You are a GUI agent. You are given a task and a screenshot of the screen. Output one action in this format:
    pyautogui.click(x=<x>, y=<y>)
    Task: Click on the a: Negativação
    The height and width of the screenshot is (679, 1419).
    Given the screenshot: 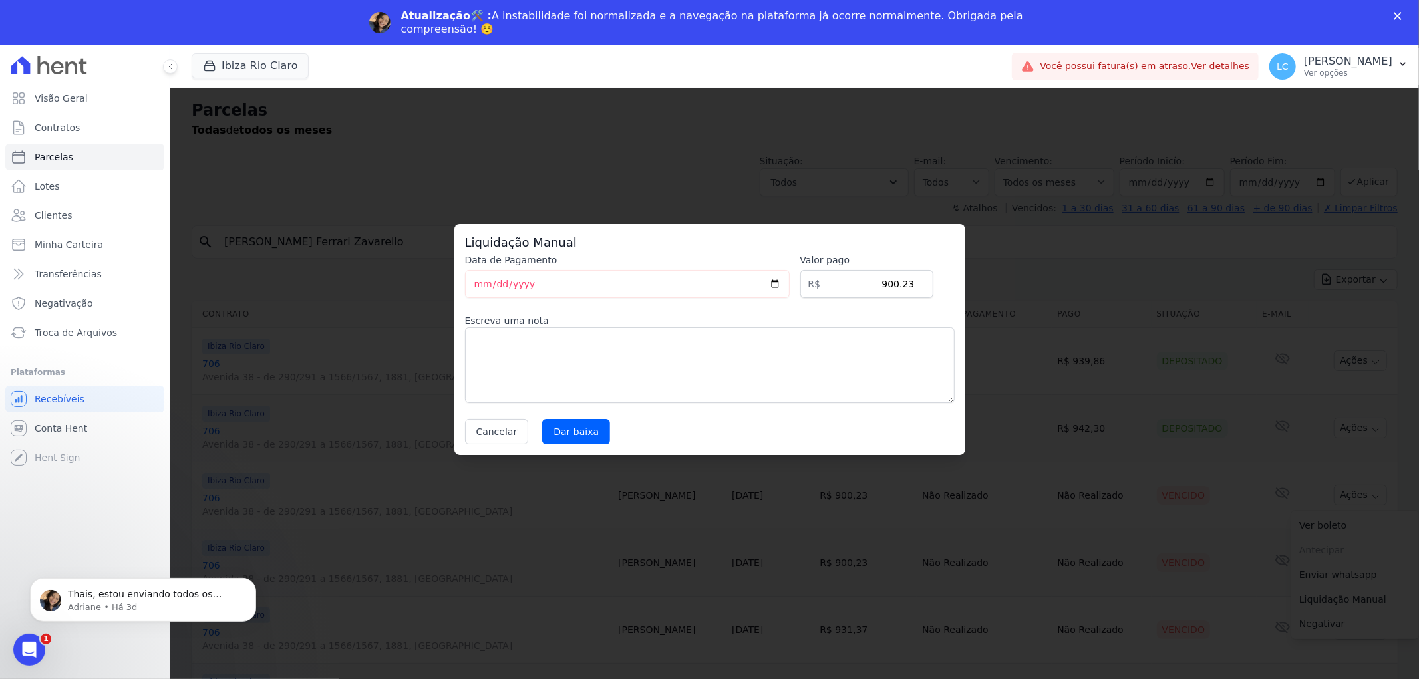 What is the action you would take?
    pyautogui.click(x=84, y=303)
    